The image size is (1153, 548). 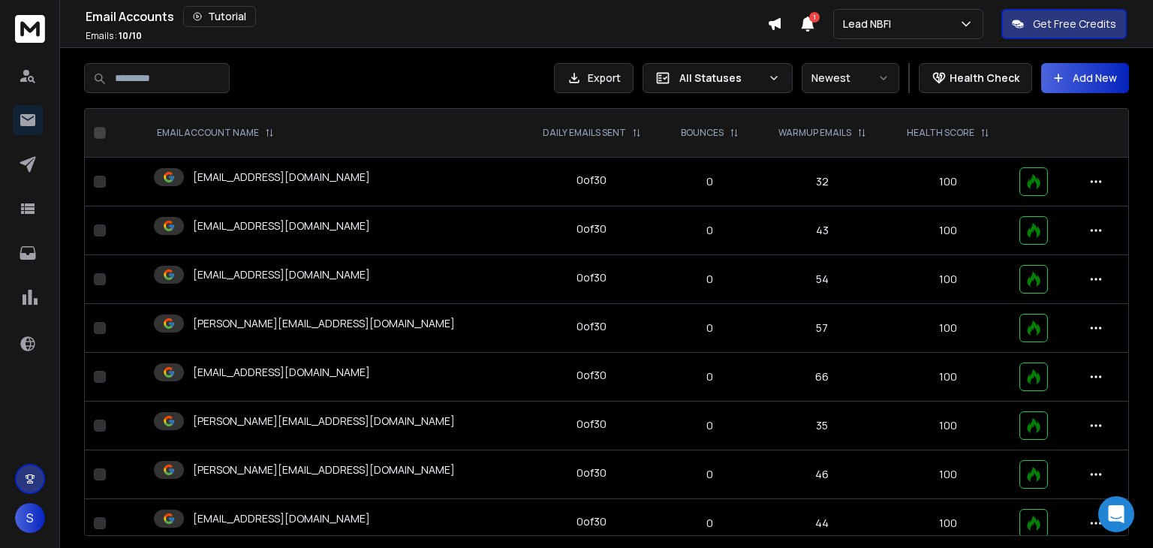 What do you see at coordinates (822, 182) in the screenshot?
I see `td: 32` at bounding box center [822, 182].